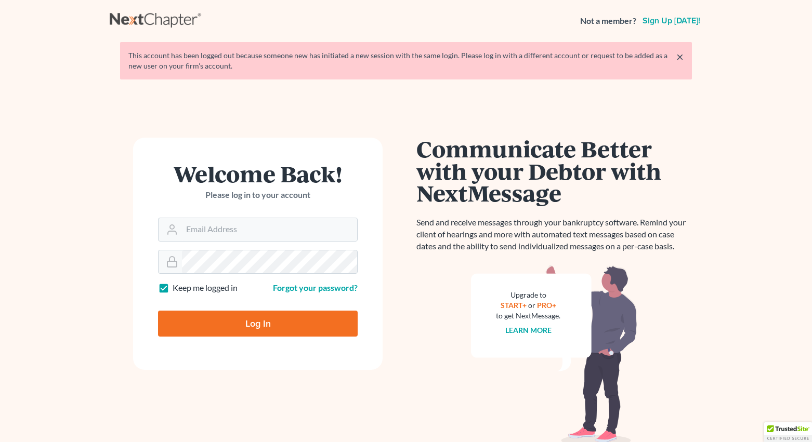 The image size is (812, 442). What do you see at coordinates (258, 174) in the screenshot?
I see `h1: Welcome Back!` at bounding box center [258, 174].